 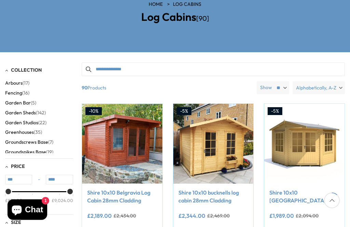 I want to click on button: Garden Studios (22), so click(x=26, y=123).